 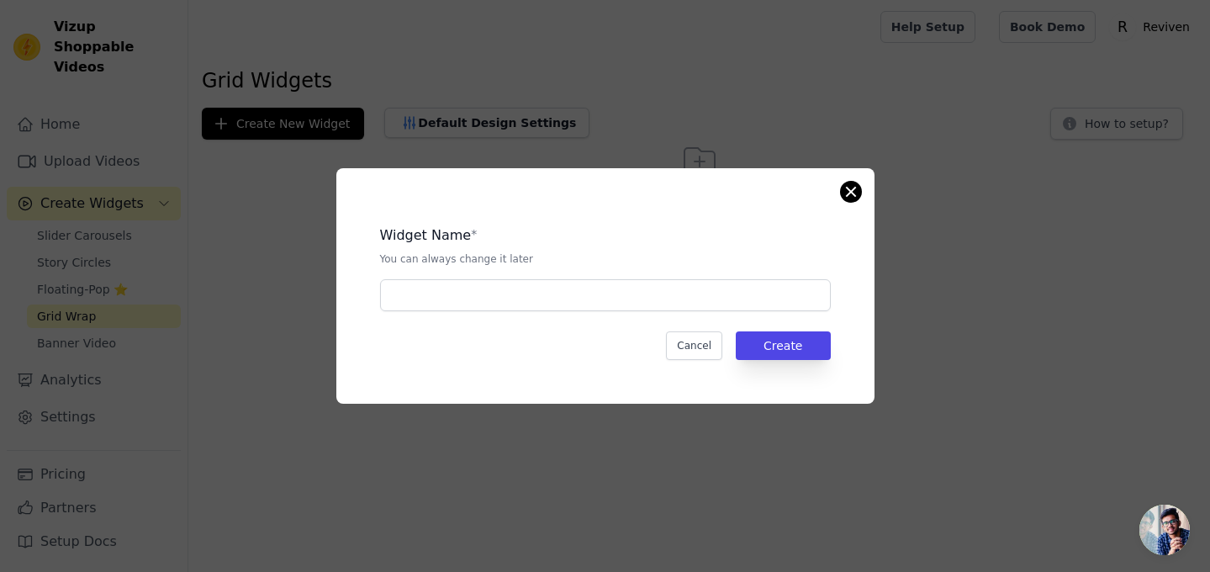 What do you see at coordinates (694, 346) in the screenshot?
I see `button: Cancel` at bounding box center [694, 346].